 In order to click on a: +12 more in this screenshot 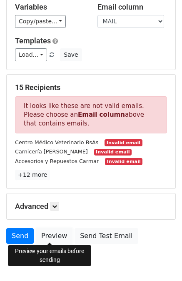, I will do `click(33, 175)`.